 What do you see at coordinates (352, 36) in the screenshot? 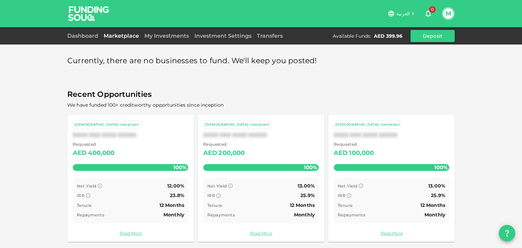
I see `div: Available Funds :` at bounding box center [352, 36].